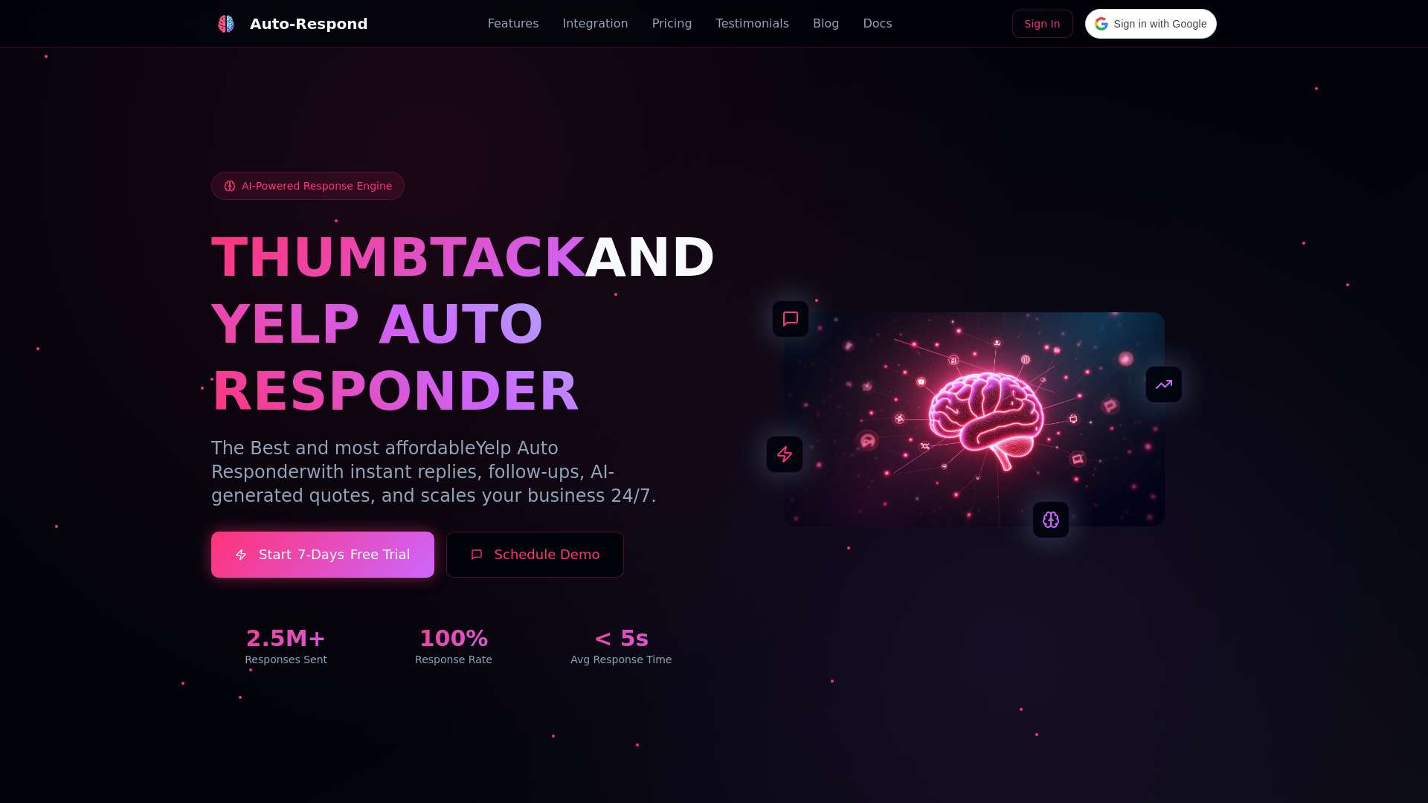 The image size is (1428, 803). I want to click on a: Start7-DaysFree Trial, so click(323, 555).